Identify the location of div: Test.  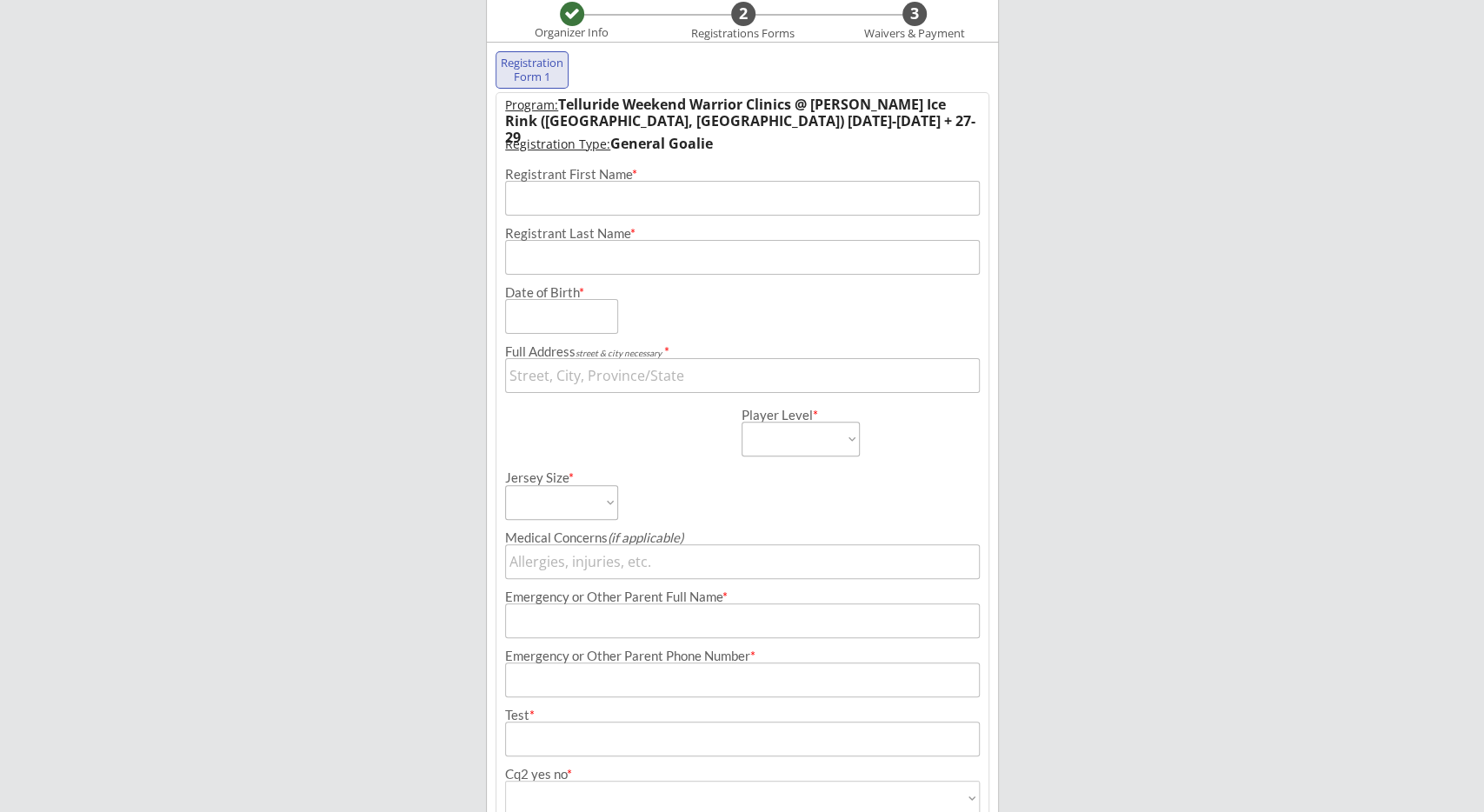
(742, 715).